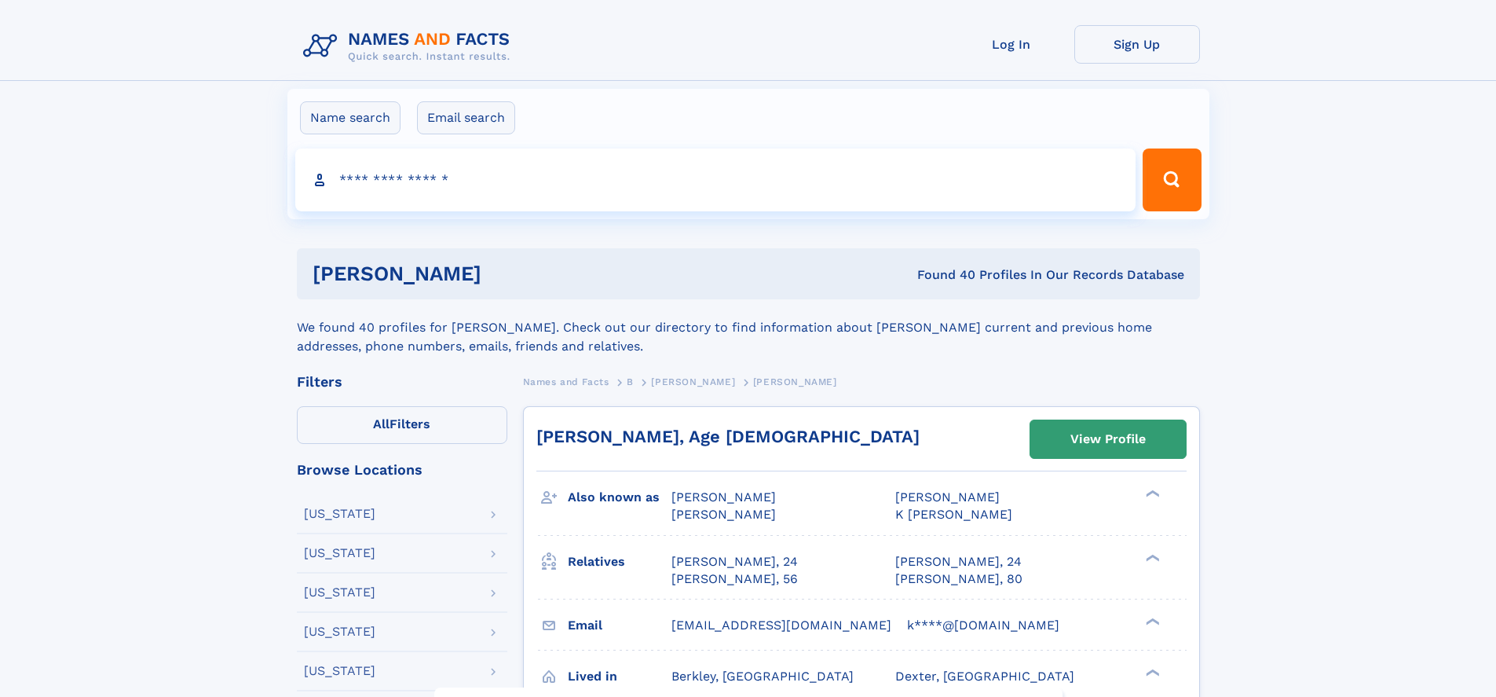 The height and width of the screenshot is (697, 1496). What do you see at coordinates (620, 676) in the screenshot?
I see `h3: Lived in` at bounding box center [620, 676].